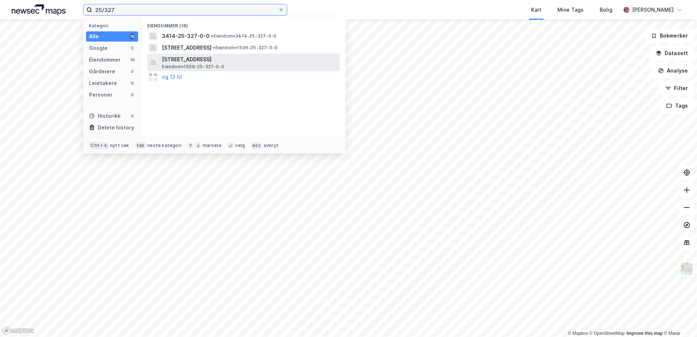  I want to click on div: Bolig, so click(606, 10).